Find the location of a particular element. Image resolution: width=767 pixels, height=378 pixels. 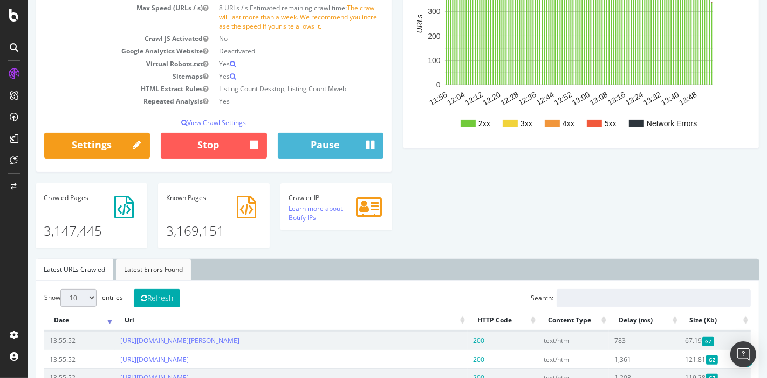

div: Open Intercom Messenger is located at coordinates (744, 355).